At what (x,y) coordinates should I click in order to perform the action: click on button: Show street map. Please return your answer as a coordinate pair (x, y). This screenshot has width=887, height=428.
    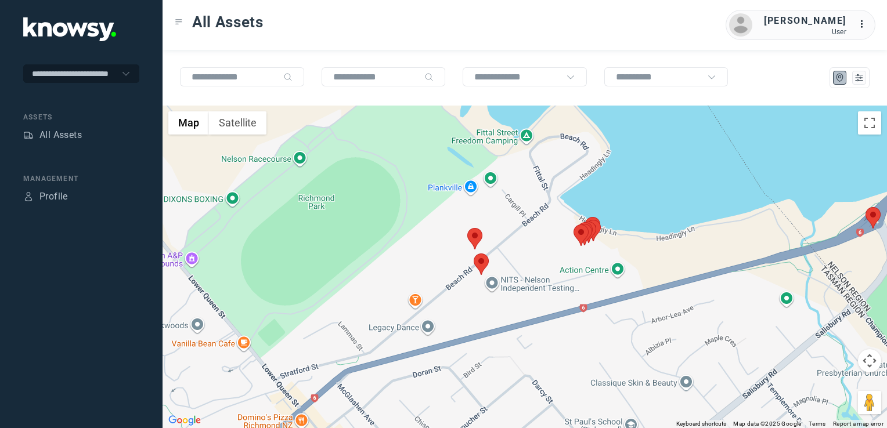
    Looking at the image, I should click on (189, 123).